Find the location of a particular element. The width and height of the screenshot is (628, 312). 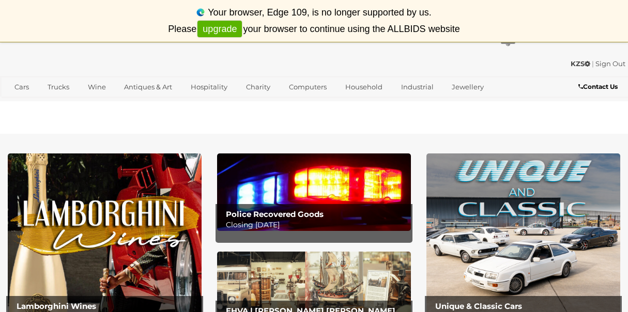

strong: KZS is located at coordinates (580, 64).